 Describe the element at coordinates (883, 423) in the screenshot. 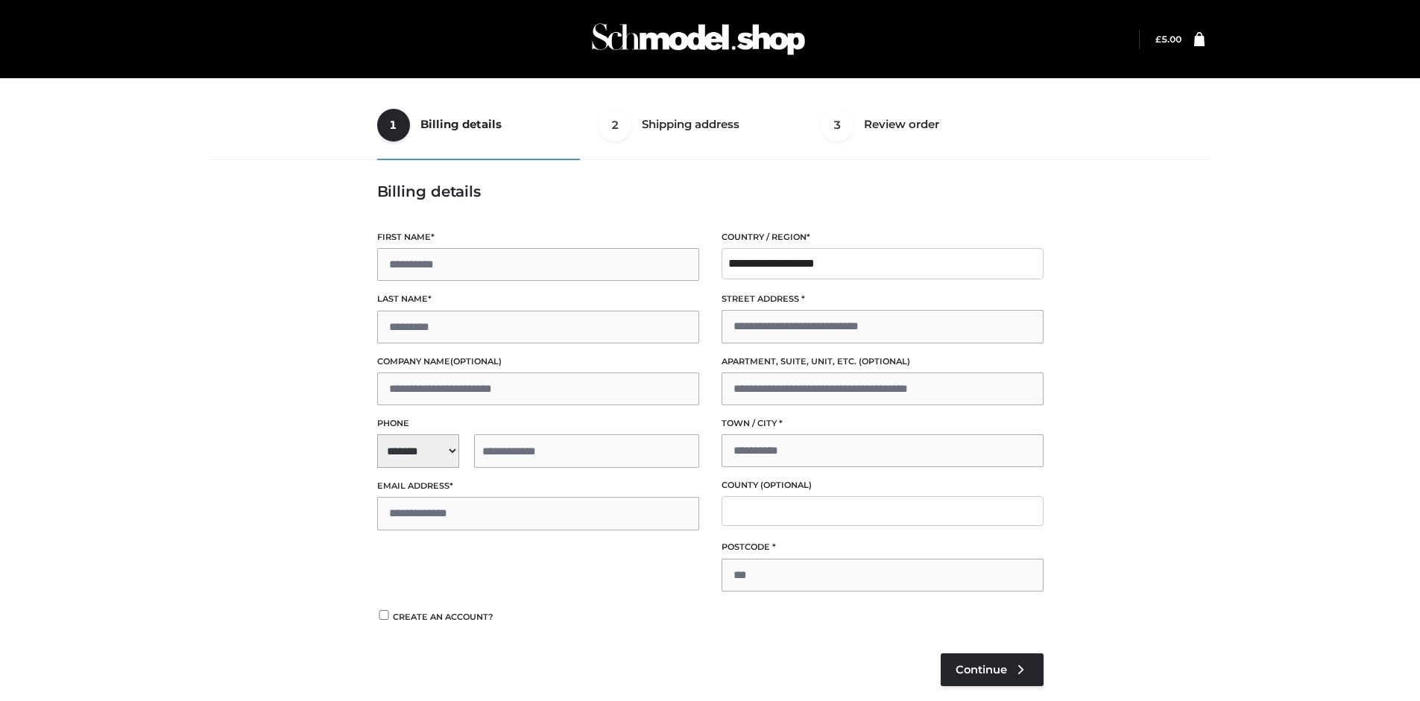

I see `label: Town / City` at that location.